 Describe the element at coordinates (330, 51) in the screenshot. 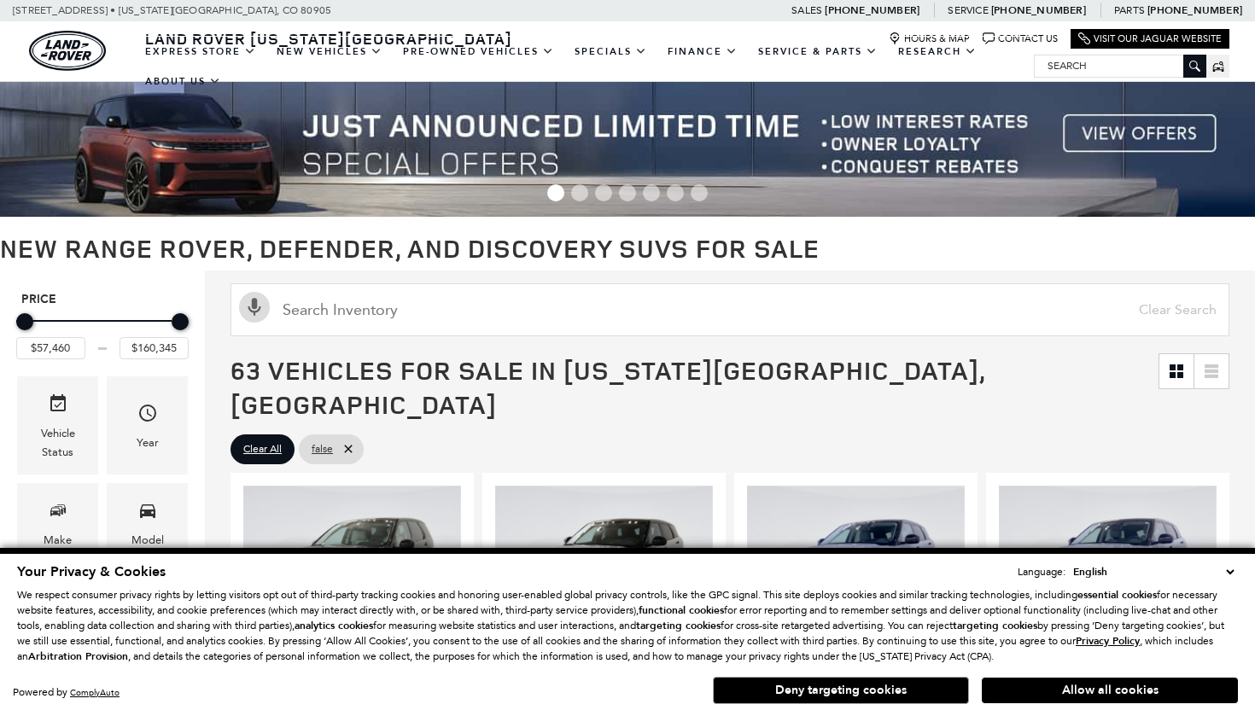

I see `a: New Vehicles` at that location.